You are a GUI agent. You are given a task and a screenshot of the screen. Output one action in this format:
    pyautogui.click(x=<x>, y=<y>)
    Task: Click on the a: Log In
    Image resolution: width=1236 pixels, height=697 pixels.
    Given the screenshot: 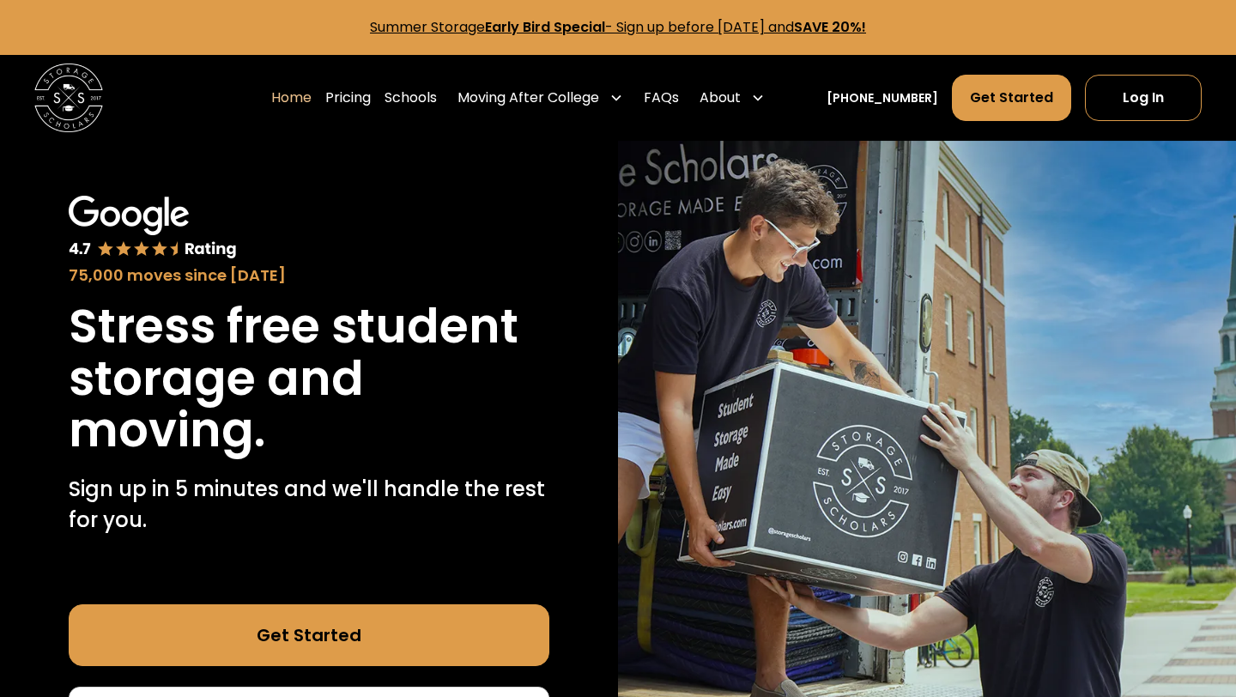 What is the action you would take?
    pyautogui.click(x=1144, y=98)
    